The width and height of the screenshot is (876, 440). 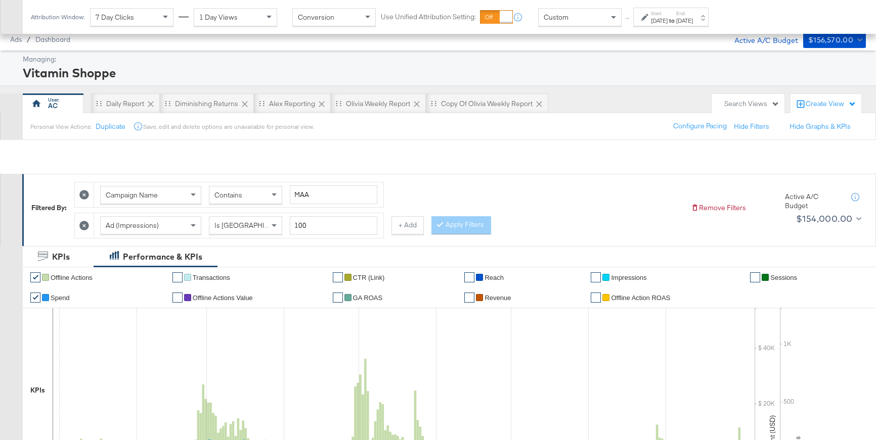 I want to click on input: Enter a number, so click(x=333, y=226).